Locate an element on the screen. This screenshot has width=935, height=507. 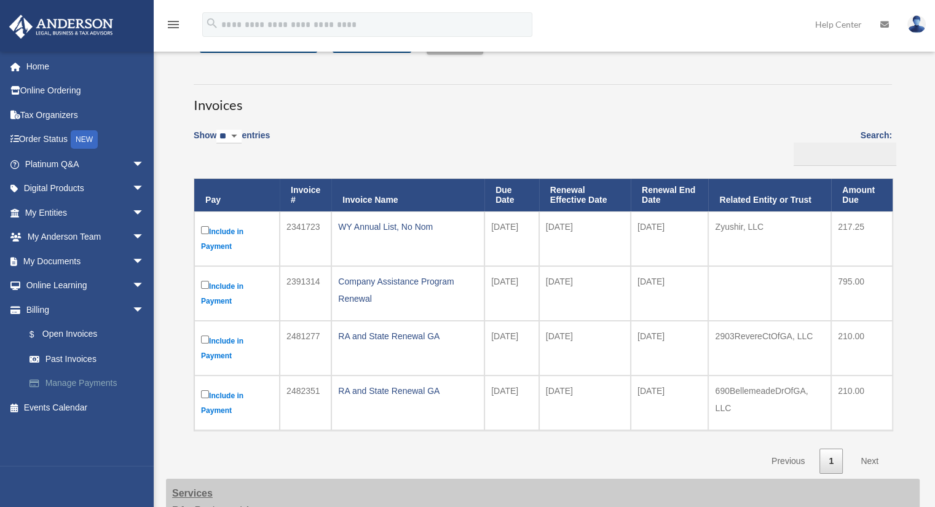
a: menu is located at coordinates (173, 26).